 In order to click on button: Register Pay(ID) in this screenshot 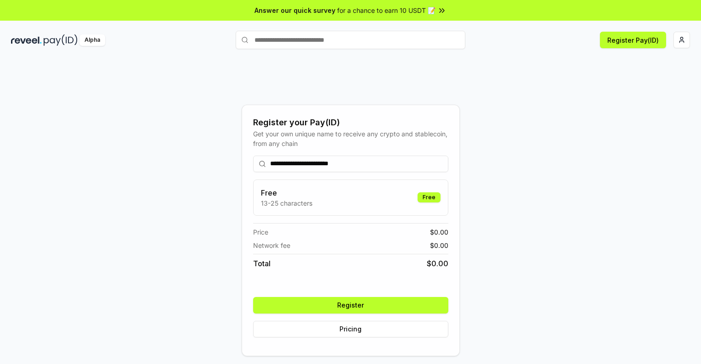, I will do `click(633, 40)`.